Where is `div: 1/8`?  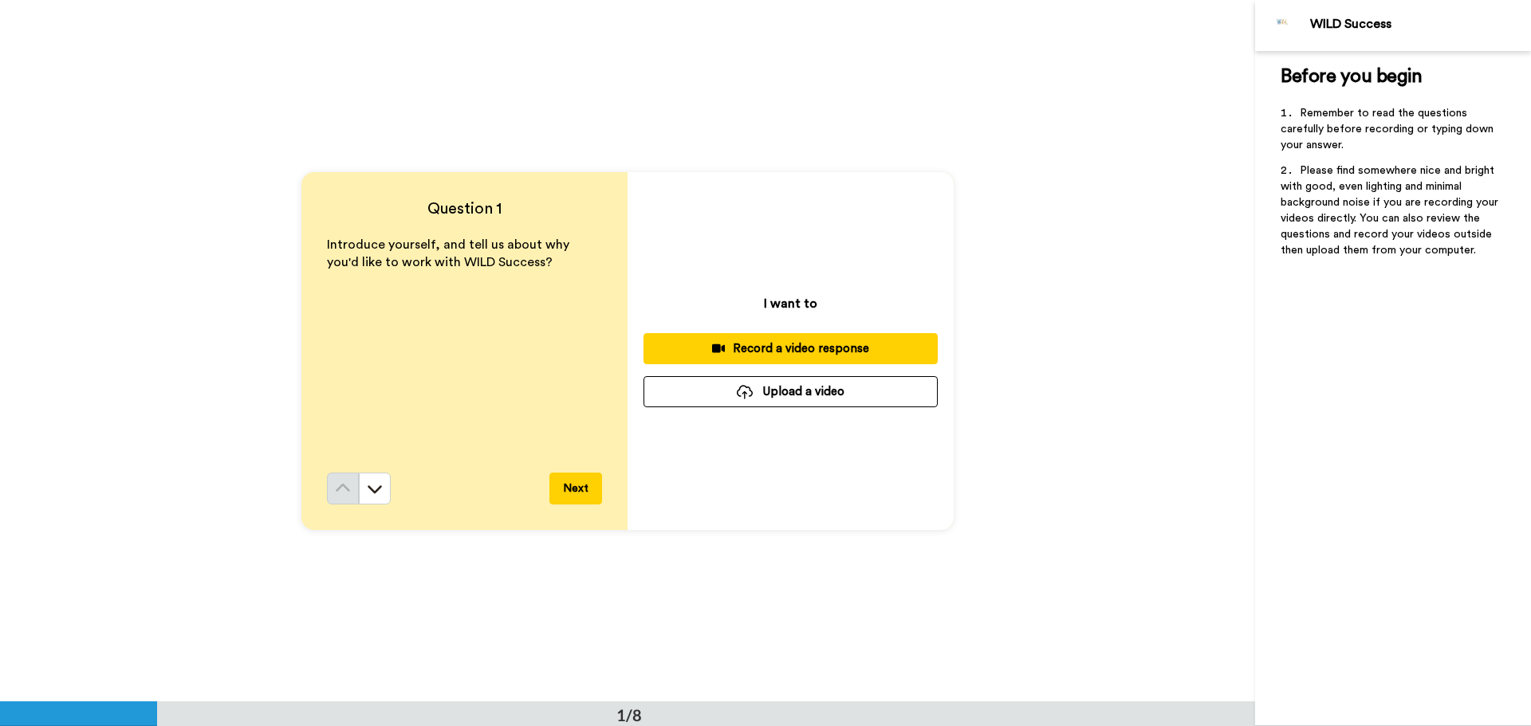
div: 1/8 is located at coordinates (629, 715).